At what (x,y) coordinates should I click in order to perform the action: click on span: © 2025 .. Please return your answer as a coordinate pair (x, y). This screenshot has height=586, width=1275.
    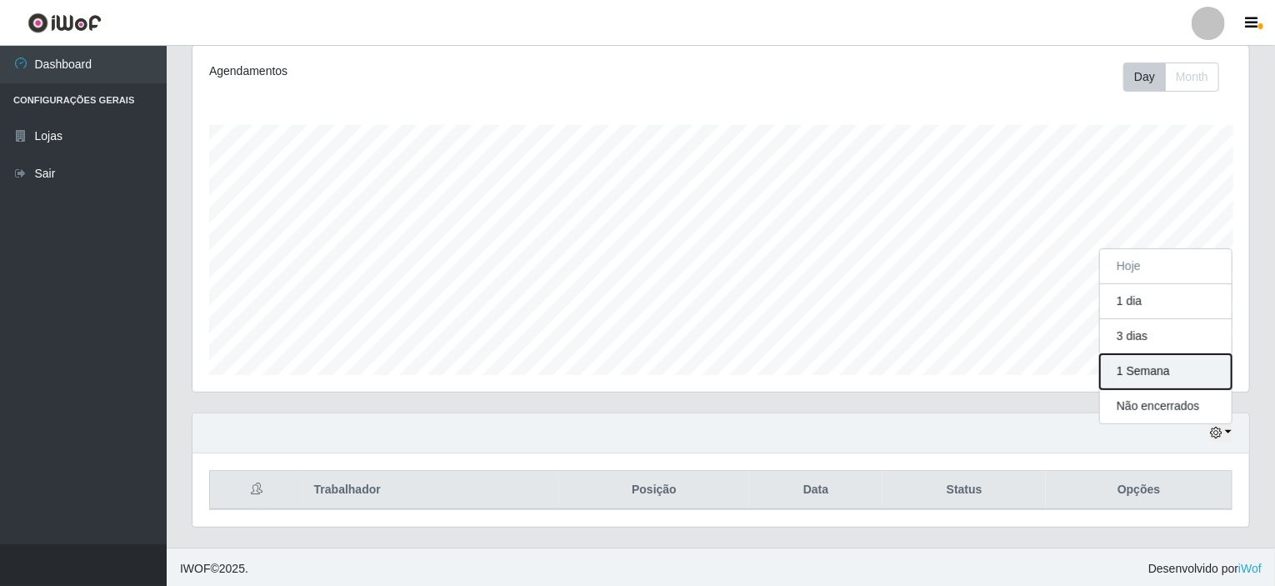
    Looking at the image, I should click on (214, 568).